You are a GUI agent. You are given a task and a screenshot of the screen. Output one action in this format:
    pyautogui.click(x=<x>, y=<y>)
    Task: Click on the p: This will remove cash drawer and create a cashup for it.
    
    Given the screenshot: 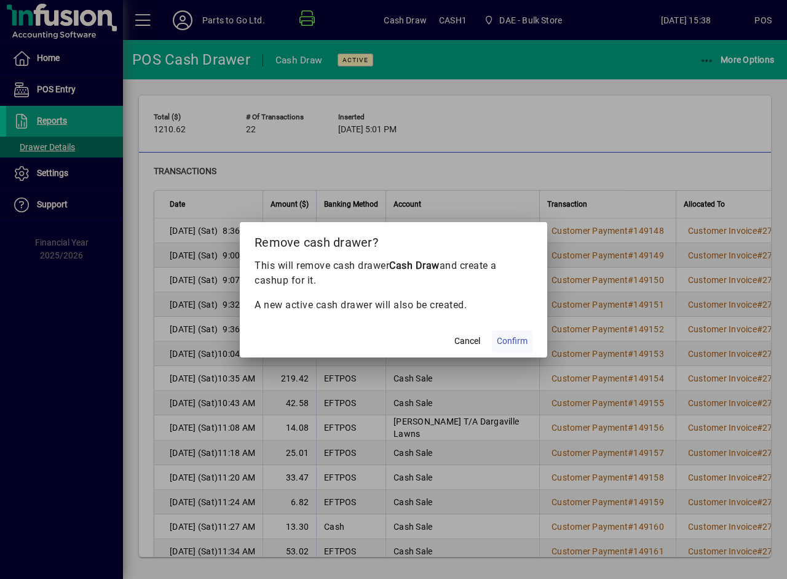 What is the action you would take?
    pyautogui.click(x=394, y=273)
    